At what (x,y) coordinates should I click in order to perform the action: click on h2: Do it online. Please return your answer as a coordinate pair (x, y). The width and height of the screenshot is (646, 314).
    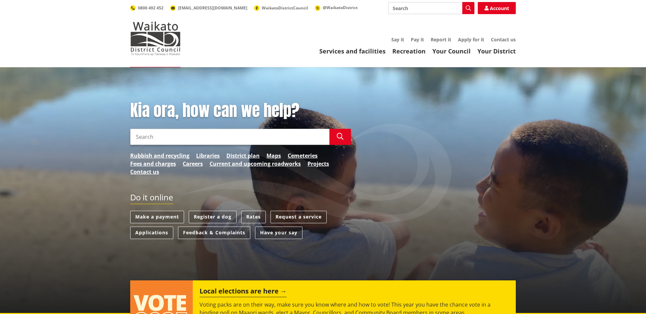
    Looking at the image, I should click on (151, 198).